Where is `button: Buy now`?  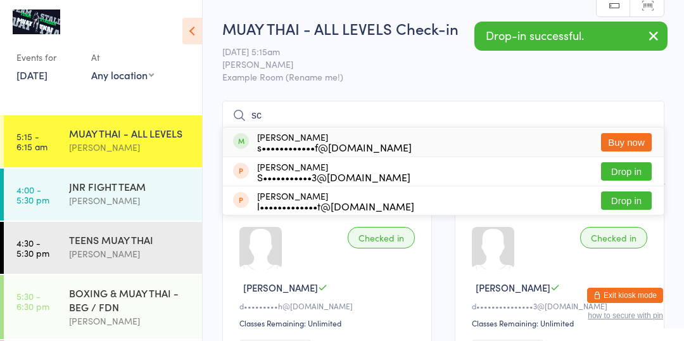 button: Buy now is located at coordinates (626, 142).